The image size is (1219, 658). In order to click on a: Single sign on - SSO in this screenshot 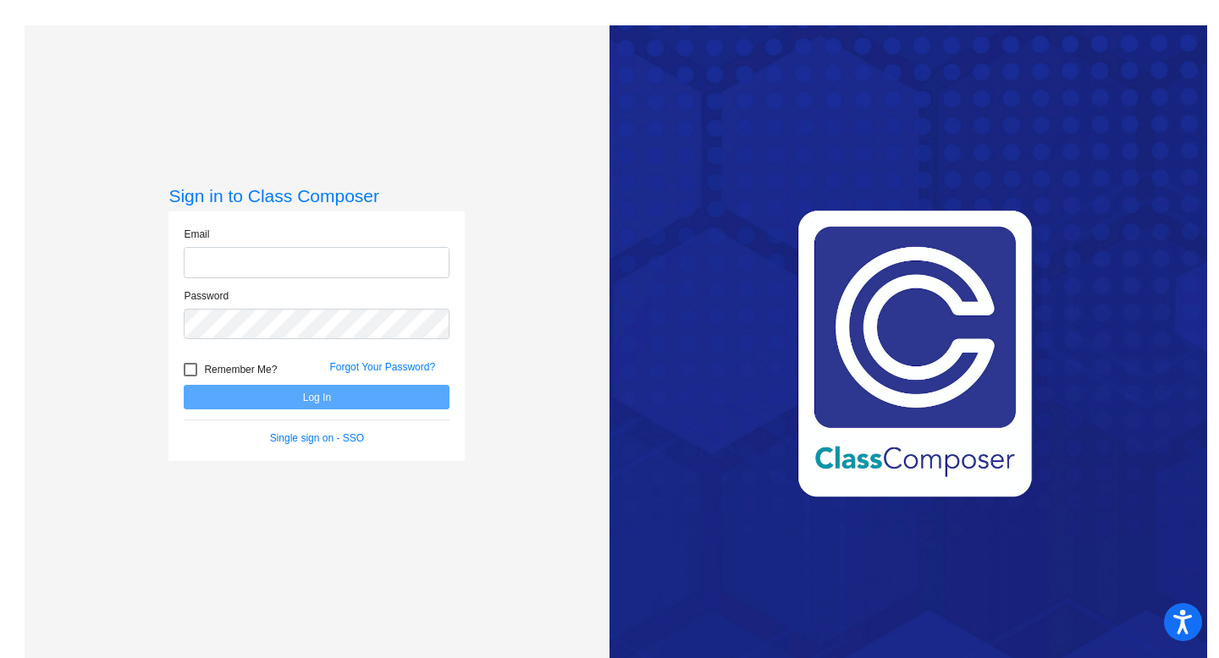, I will do `click(316, 438)`.